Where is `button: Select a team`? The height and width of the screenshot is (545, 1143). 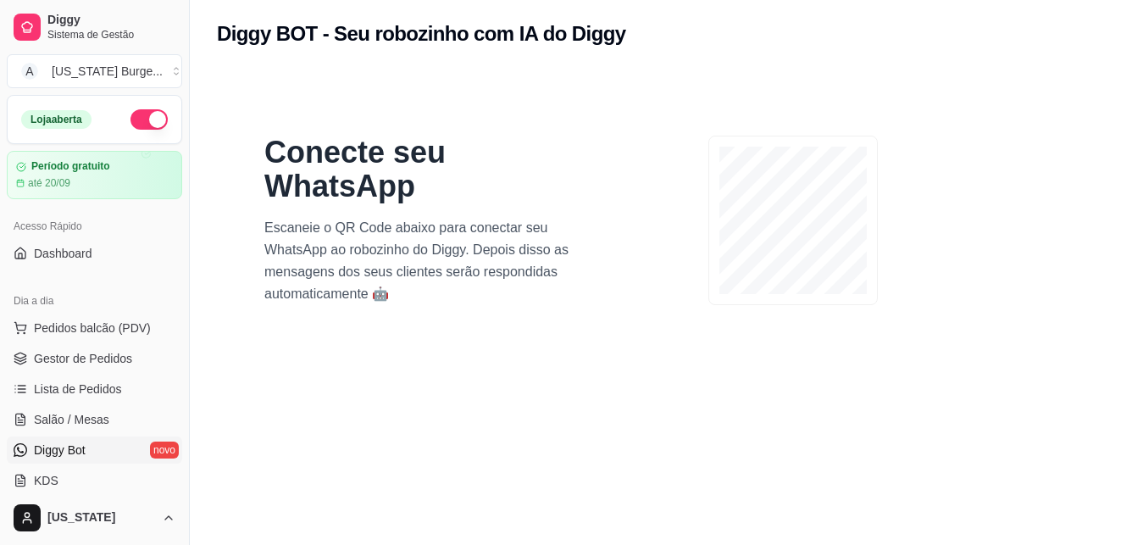 button: Select a team is located at coordinates (94, 71).